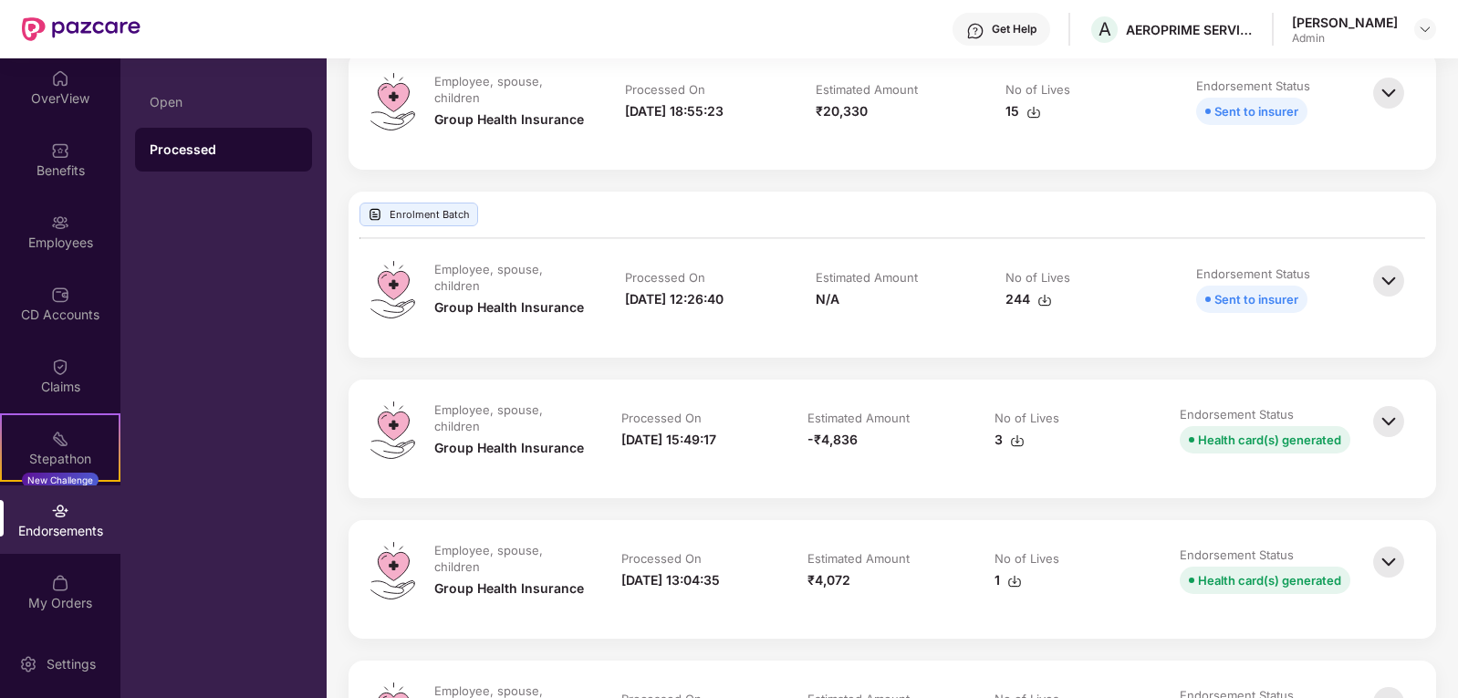 The width and height of the screenshot is (1458, 698). Describe the element at coordinates (1008, 580) in the screenshot. I see `div: 1` at that location.